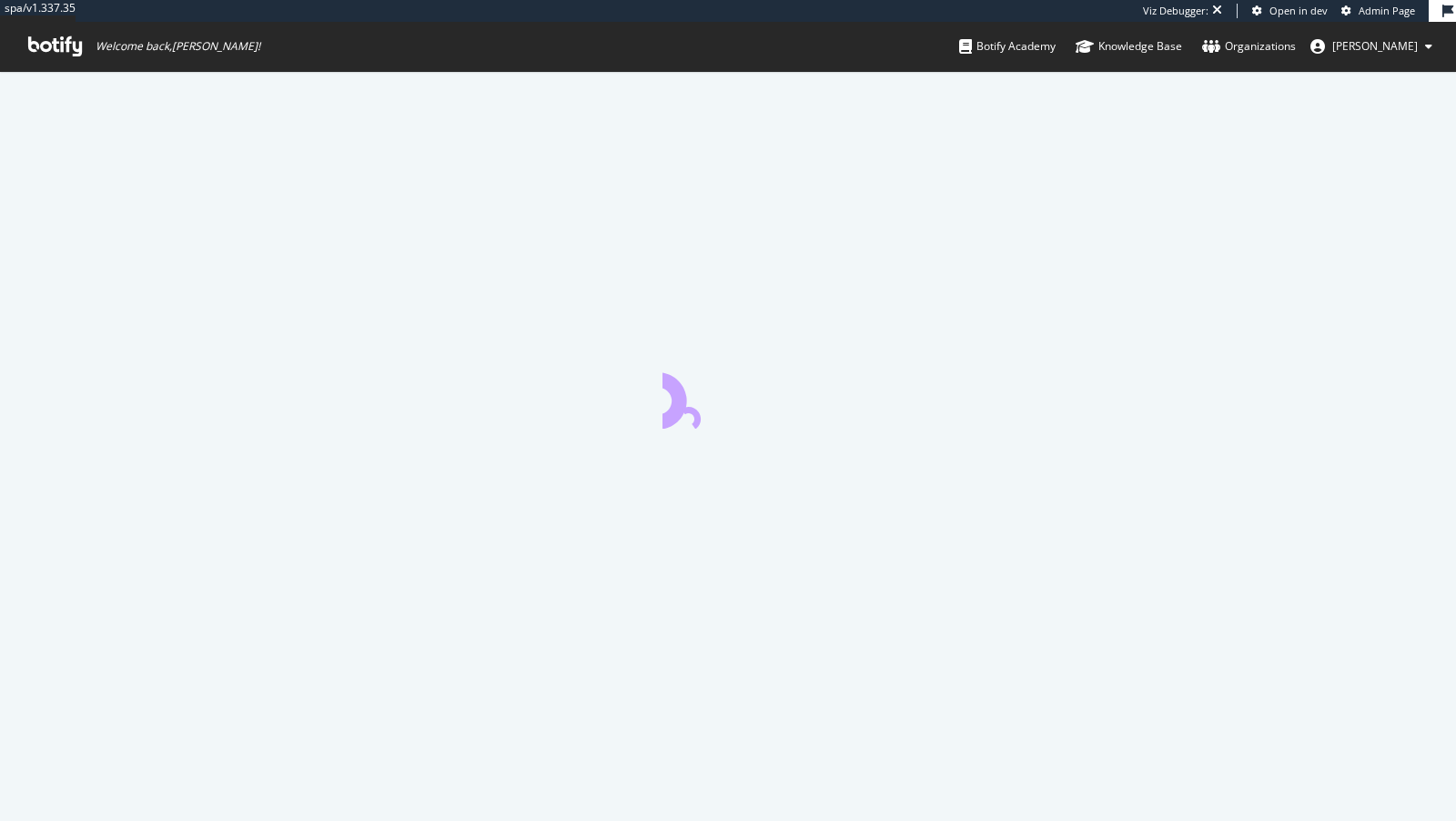  Describe the element at coordinates (1248, 47) in the screenshot. I see `div: Organizations` at that location.